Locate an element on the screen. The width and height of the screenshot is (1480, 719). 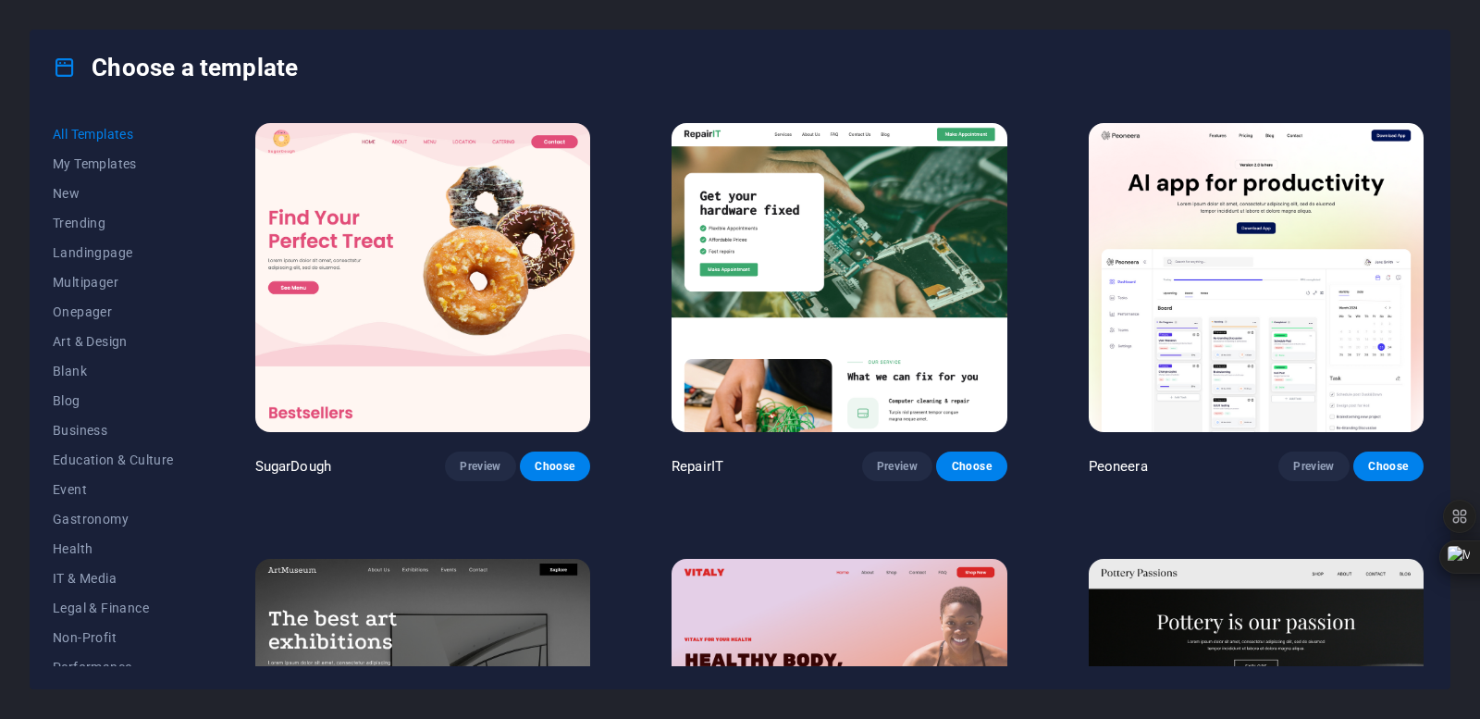
button: New is located at coordinates (113, 193).